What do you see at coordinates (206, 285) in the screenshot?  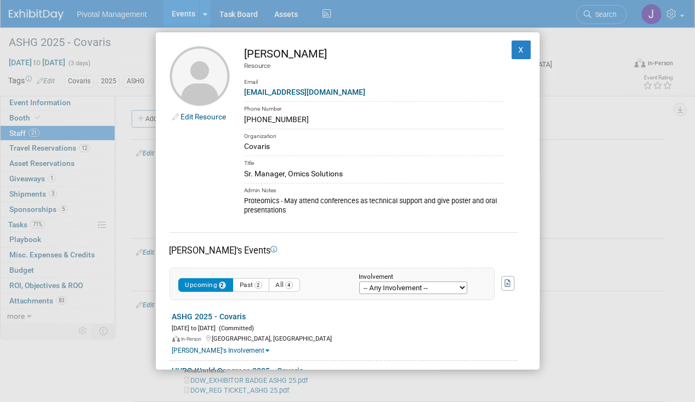 I see `button: Upcoming2` at bounding box center [206, 285].